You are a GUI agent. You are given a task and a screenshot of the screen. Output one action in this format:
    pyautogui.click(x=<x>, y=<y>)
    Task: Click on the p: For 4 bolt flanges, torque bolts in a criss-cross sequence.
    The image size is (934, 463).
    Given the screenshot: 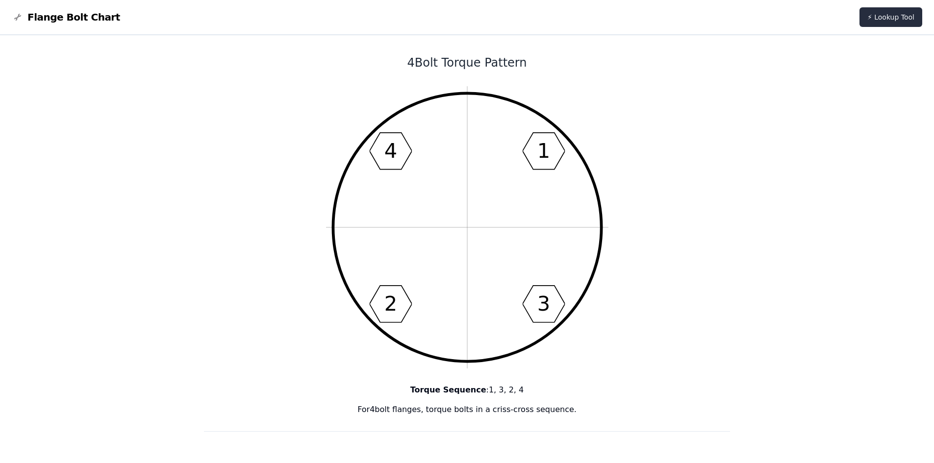 What is the action you would take?
    pyautogui.click(x=467, y=410)
    